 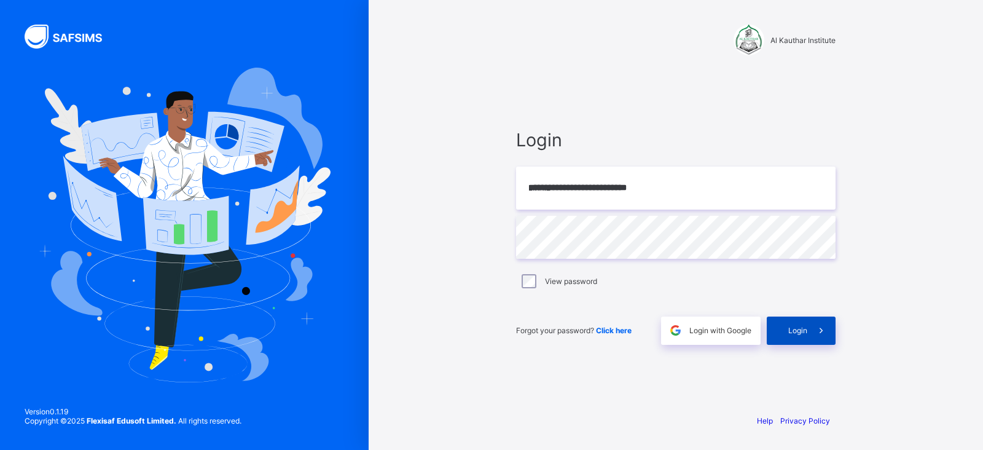 What do you see at coordinates (71, 36) in the screenshot?
I see `img: SAFSIMS Logo` at bounding box center [71, 36].